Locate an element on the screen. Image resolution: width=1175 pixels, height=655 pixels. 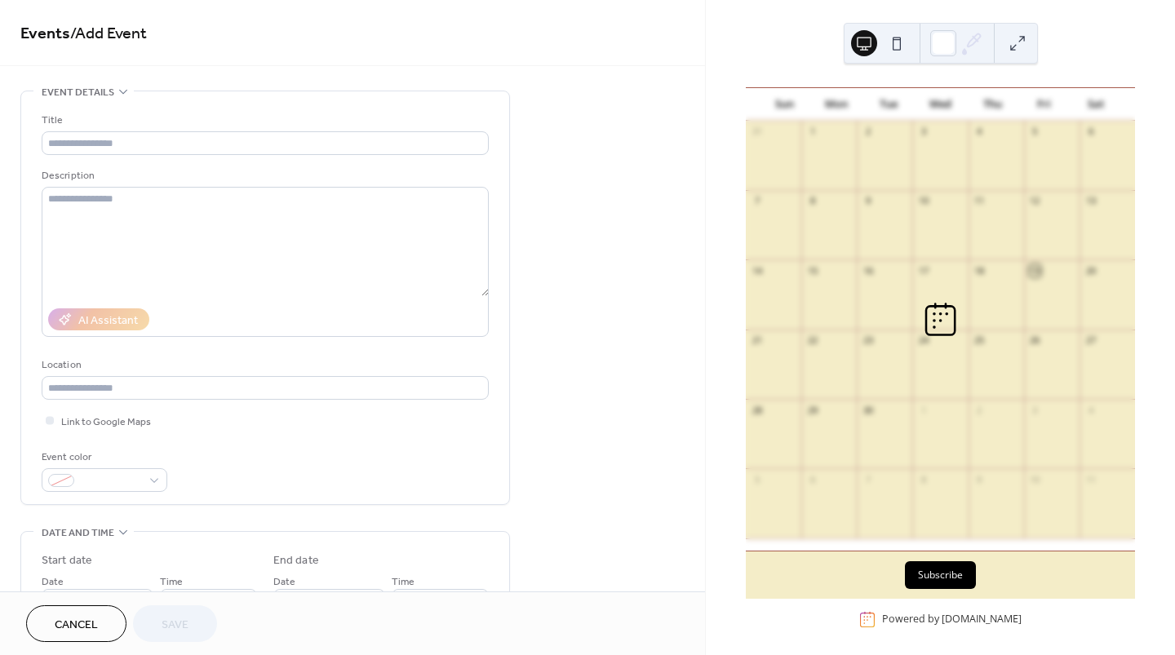
div: 29 is located at coordinates (812, 409).